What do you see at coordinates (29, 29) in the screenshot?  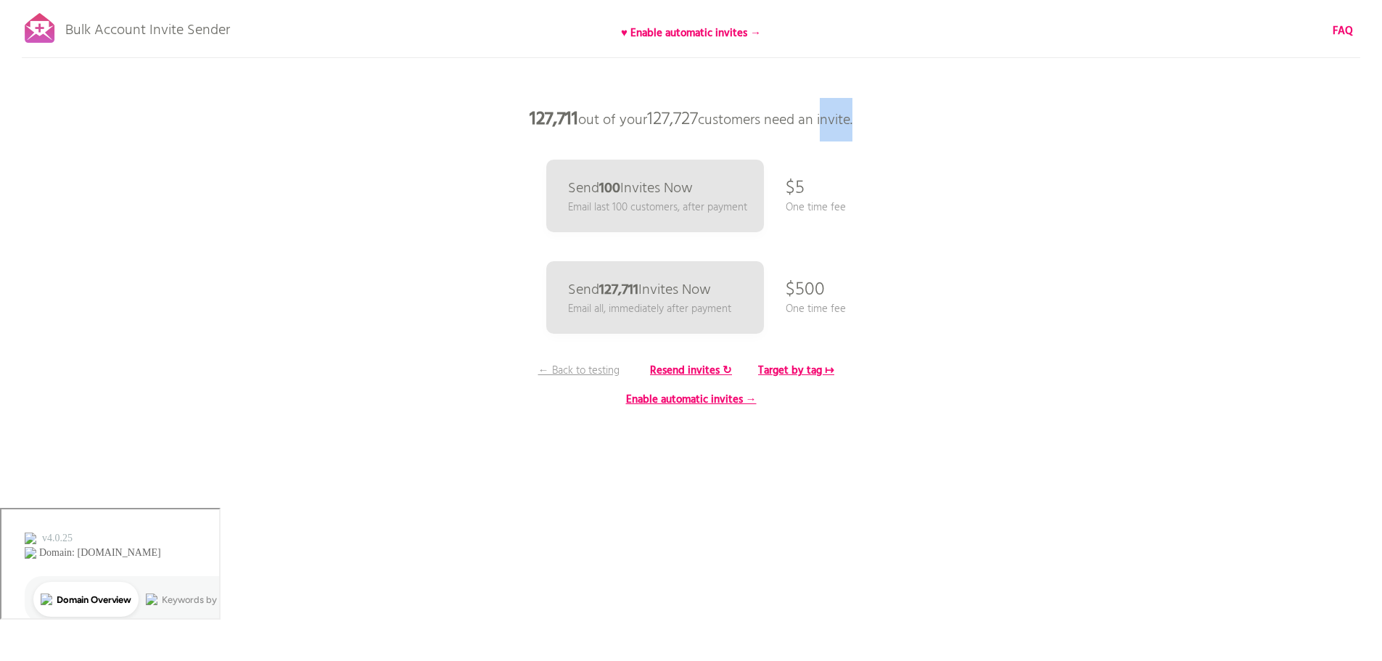 I see `img: logo_orange.svg` at bounding box center [29, 29].